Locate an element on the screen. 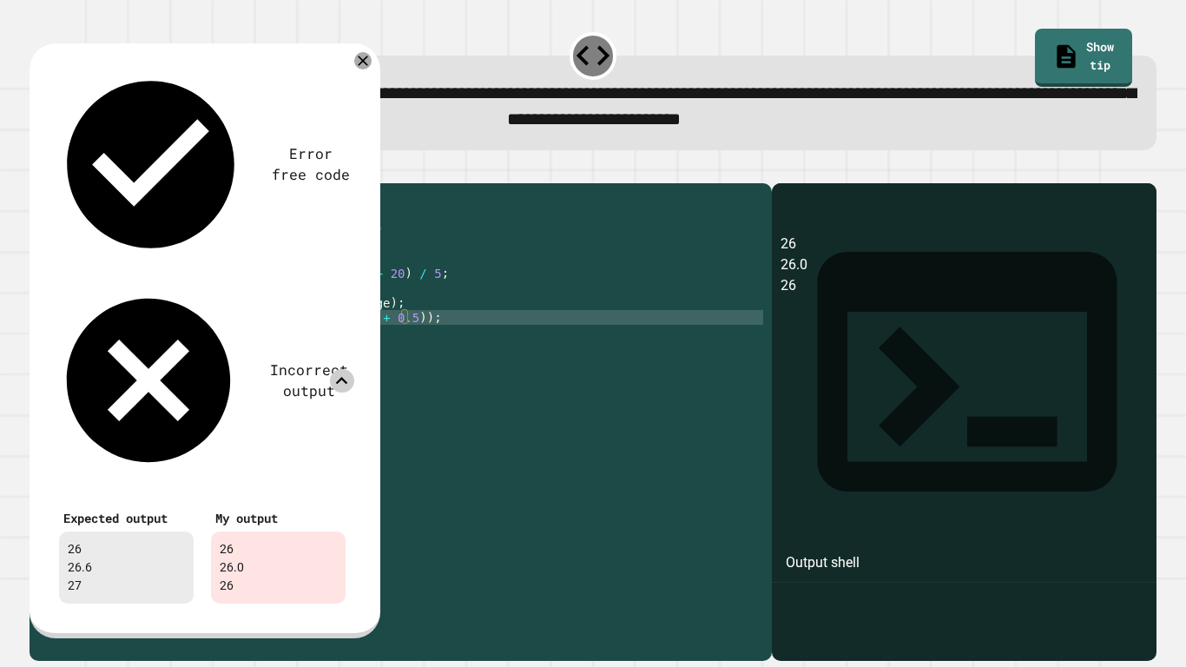  div: Incorrect output is located at coordinates (309, 380).